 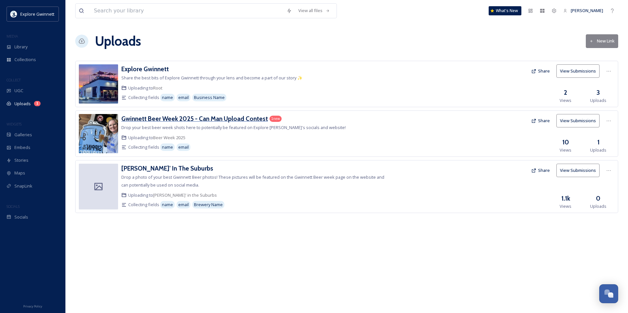 What do you see at coordinates (118, 41) in the screenshot?
I see `h1: Uploads` at bounding box center [118, 41].